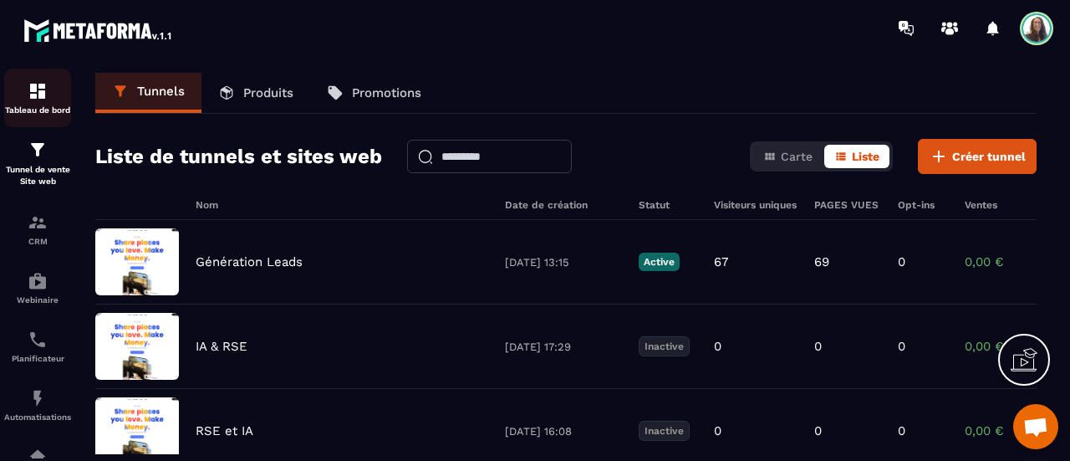  Describe the element at coordinates (160, 91) in the screenshot. I see `p: Tunnels` at that location.